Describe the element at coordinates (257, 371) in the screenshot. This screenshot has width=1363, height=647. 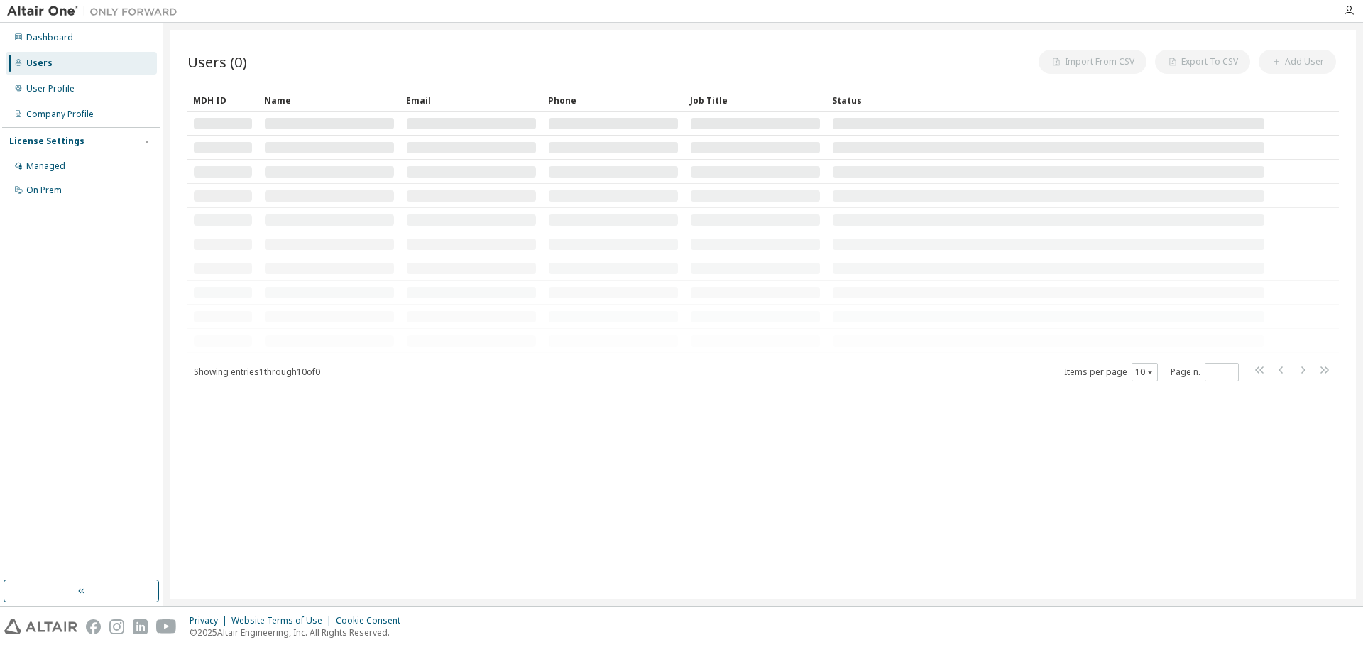
I see `span: Showing entries 1 through 10 of 0` at that location.